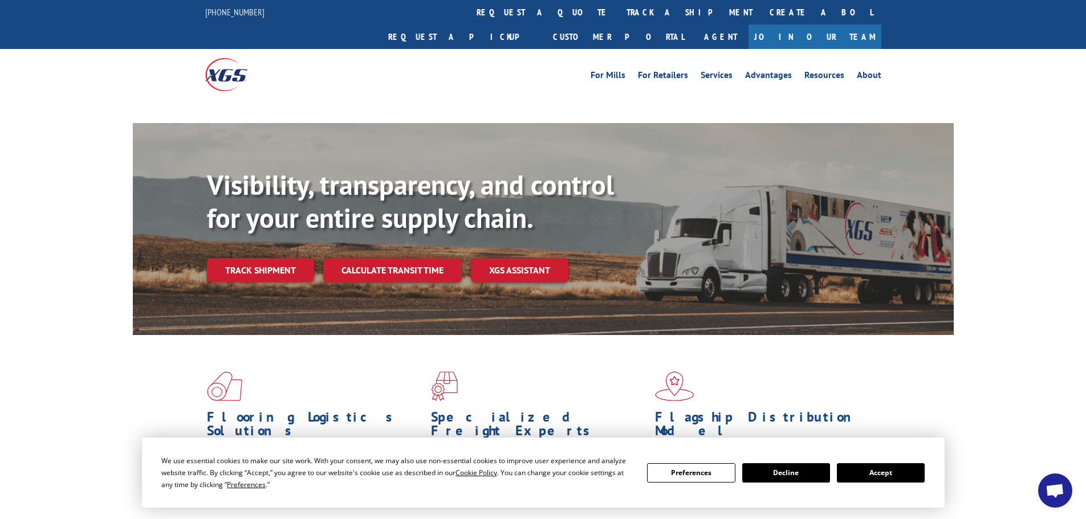  I want to click on a: Customer Portal, so click(618, 36).